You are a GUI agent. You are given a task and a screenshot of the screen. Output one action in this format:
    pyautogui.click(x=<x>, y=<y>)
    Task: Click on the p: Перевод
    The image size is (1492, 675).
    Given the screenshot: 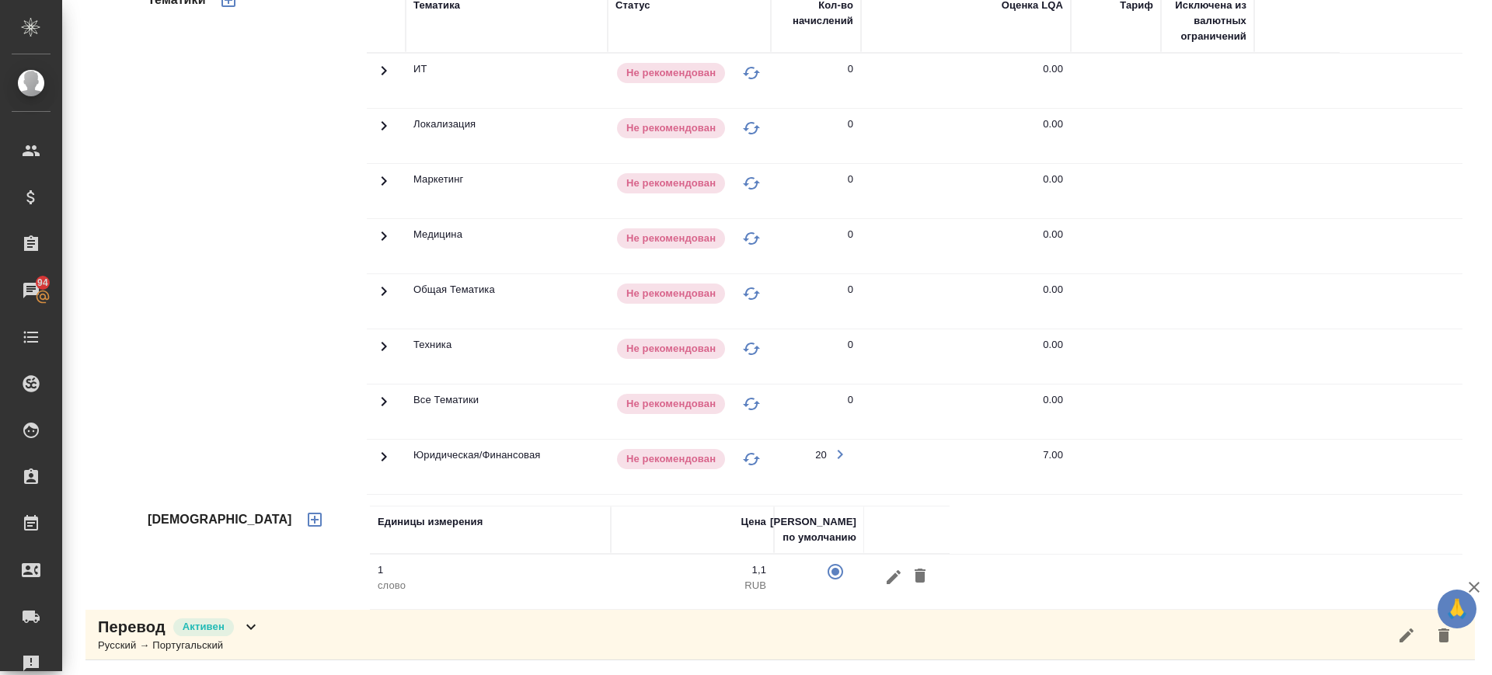 What is the action you would take?
    pyautogui.click(x=131, y=627)
    